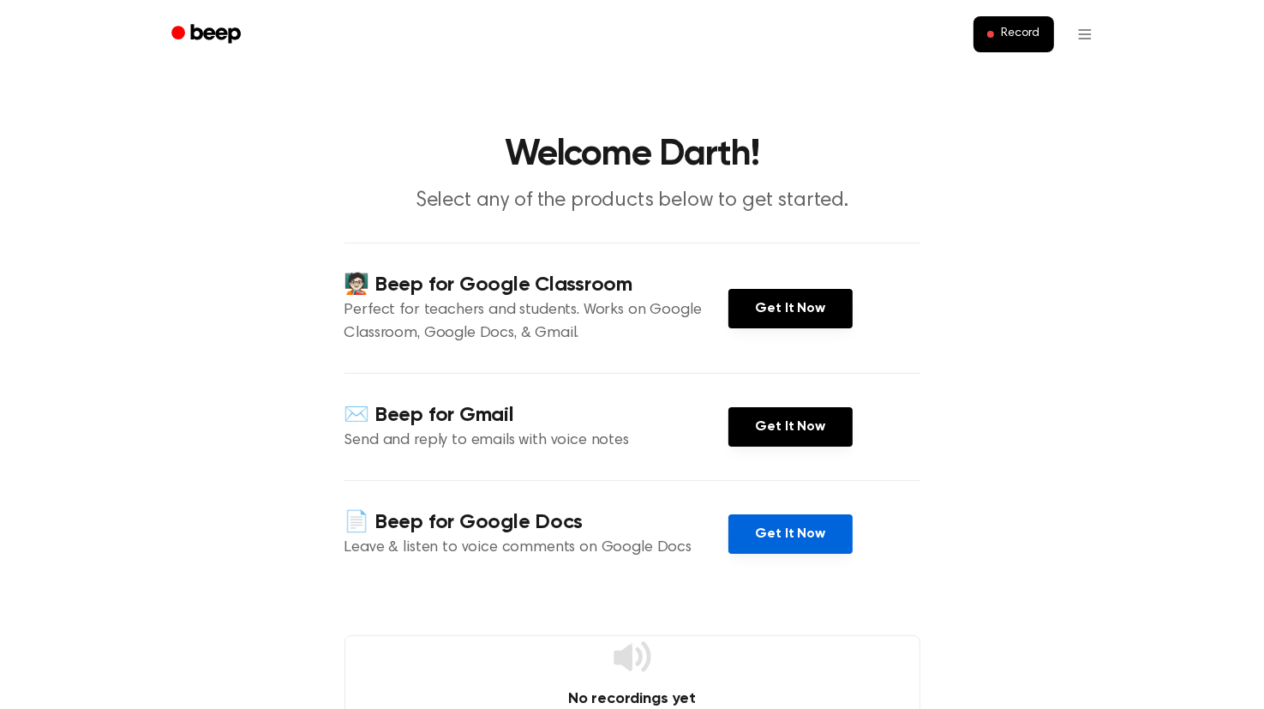 The image size is (1264, 709). Describe the element at coordinates (536, 548) in the screenshot. I see `p: Leave & listen to voice comments on Google Docs` at that location.